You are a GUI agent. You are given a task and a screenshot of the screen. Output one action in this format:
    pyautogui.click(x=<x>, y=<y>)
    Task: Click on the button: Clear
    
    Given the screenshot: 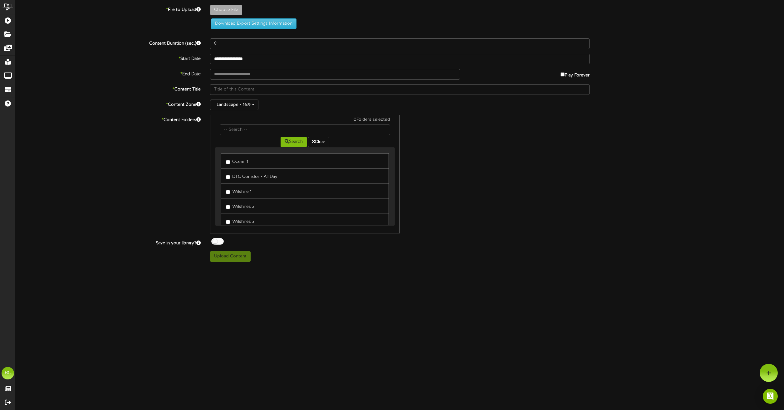 What is the action you would take?
    pyautogui.click(x=318, y=142)
    